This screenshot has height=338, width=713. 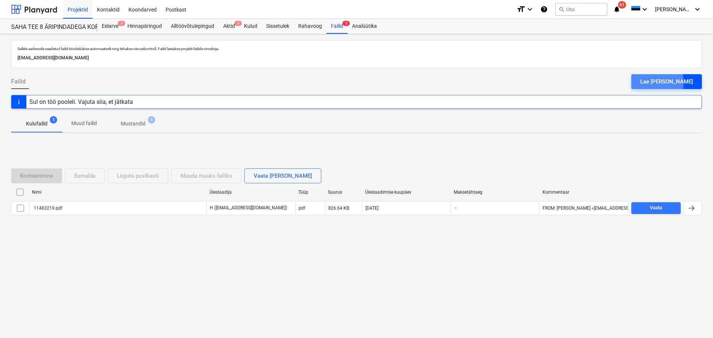 I want to click on p: Mustandid, so click(x=133, y=124).